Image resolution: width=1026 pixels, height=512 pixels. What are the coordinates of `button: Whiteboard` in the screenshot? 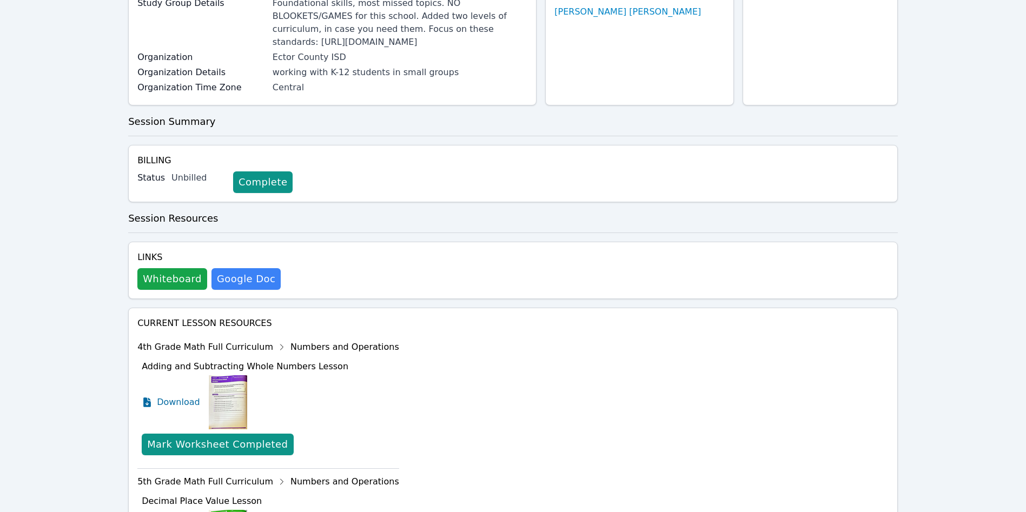 It's located at (172, 279).